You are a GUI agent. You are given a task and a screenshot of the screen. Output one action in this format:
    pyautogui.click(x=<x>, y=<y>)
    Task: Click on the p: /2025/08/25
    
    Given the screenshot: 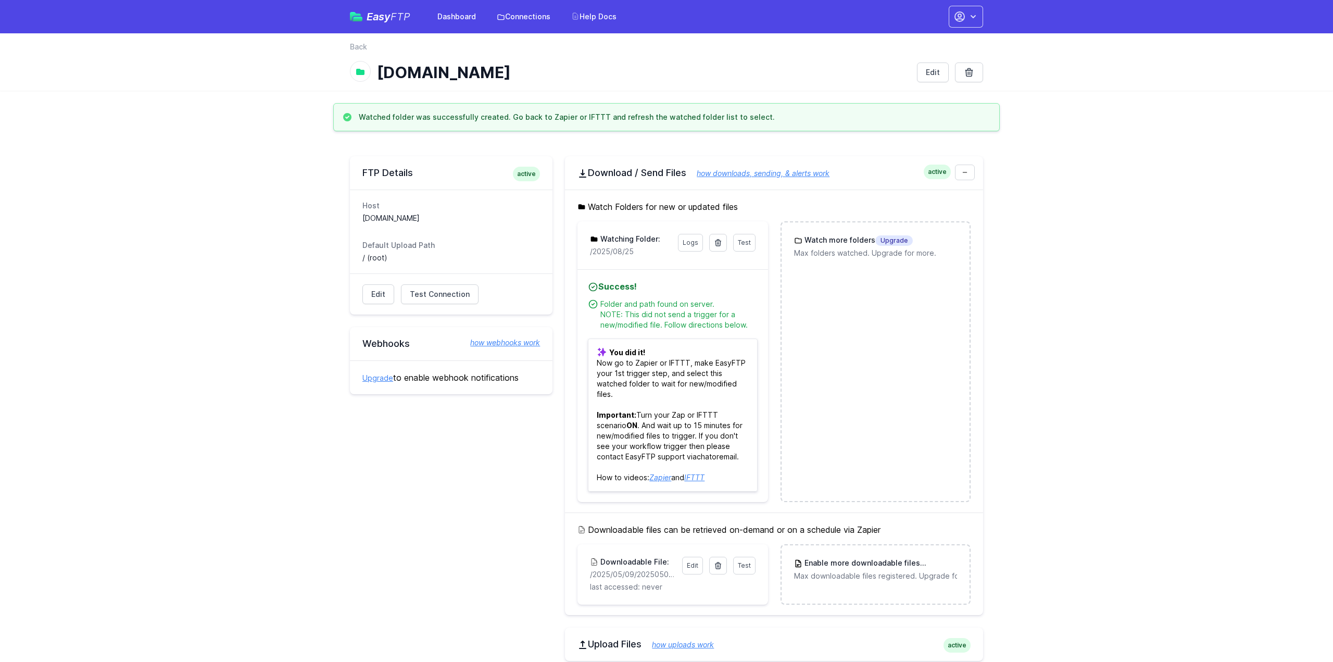 What is the action you would take?
    pyautogui.click(x=631, y=252)
    